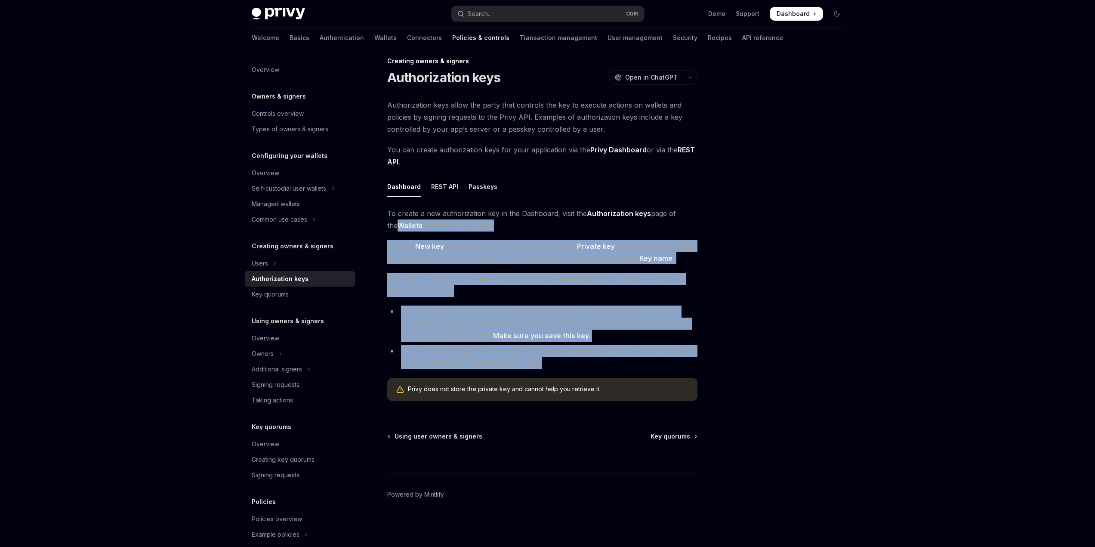 The height and width of the screenshot is (547, 1095). Describe the element at coordinates (300, 354) in the screenshot. I see `button: Toggle Owners section` at that location.